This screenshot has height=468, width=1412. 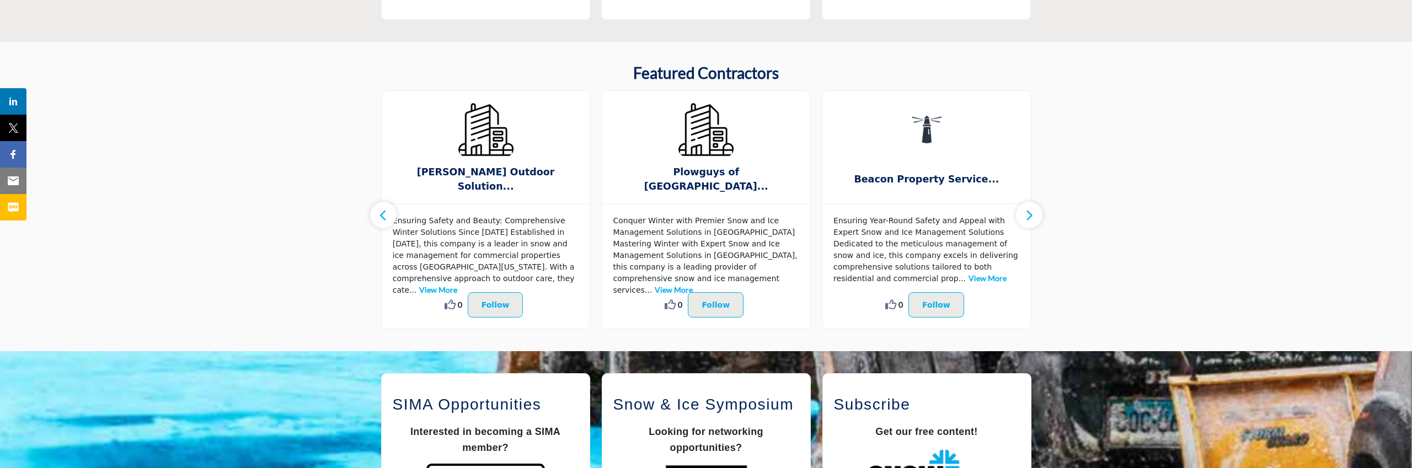 What do you see at coordinates (706, 440) in the screenshot?
I see `strong: Looking for networking opportunities?` at bounding box center [706, 440].